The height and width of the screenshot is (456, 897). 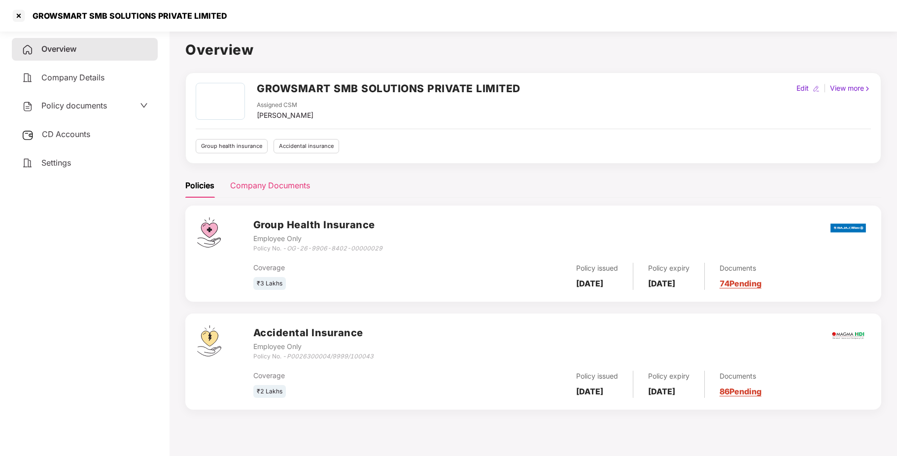 I want to click on div: Company Documents, so click(x=270, y=185).